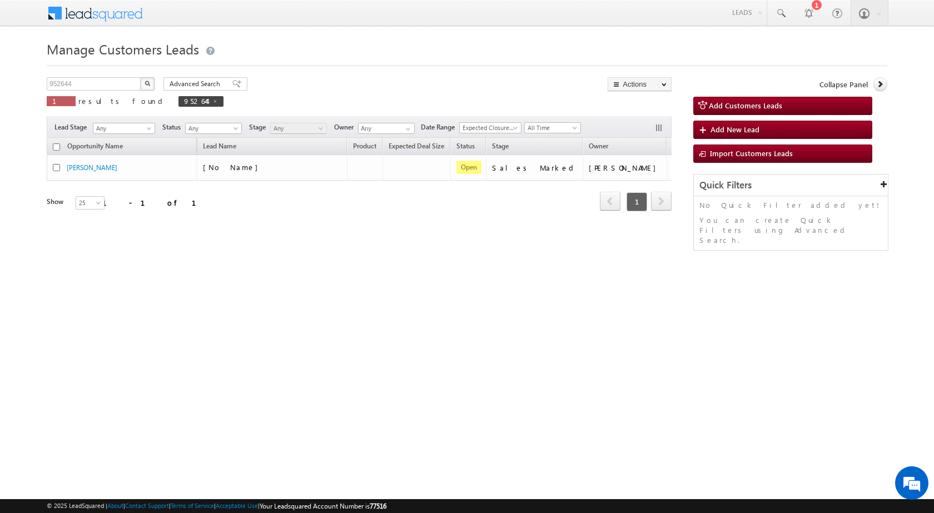 The image size is (934, 513). What do you see at coordinates (56, 147) in the screenshot?
I see `input: Check all records` at bounding box center [56, 147].